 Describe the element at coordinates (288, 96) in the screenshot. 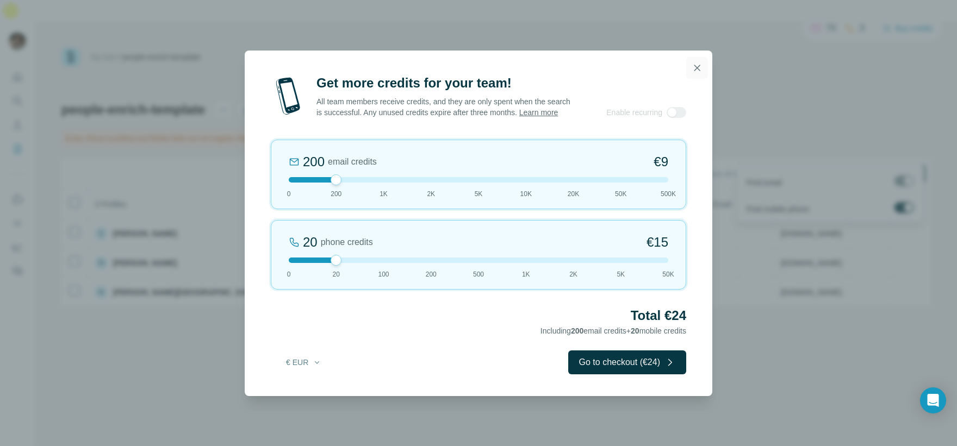

I see `img: mobile-phone` at that location.